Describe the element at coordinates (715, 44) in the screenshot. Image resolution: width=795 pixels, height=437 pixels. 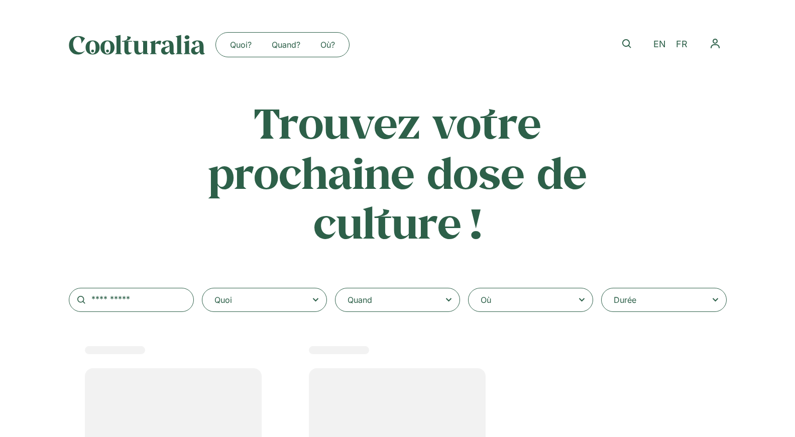
I see `button: Permuter le menu` at that location.